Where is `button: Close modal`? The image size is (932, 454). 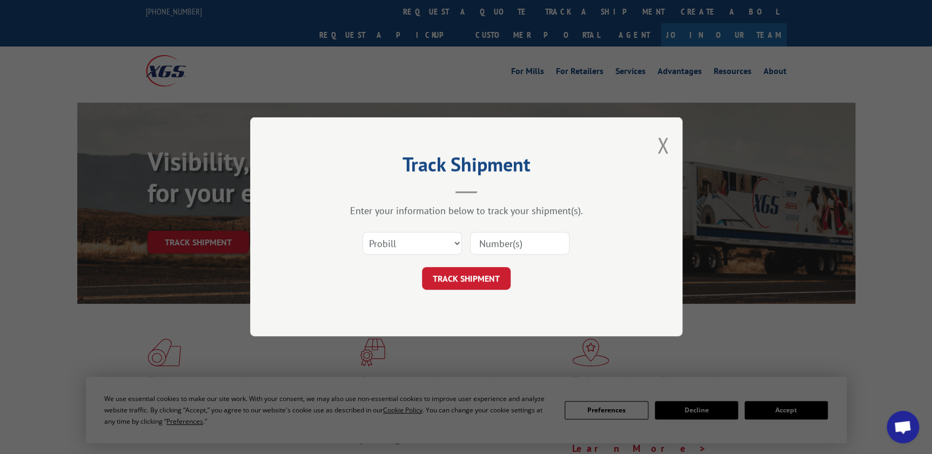
button: Close modal is located at coordinates (663, 145).